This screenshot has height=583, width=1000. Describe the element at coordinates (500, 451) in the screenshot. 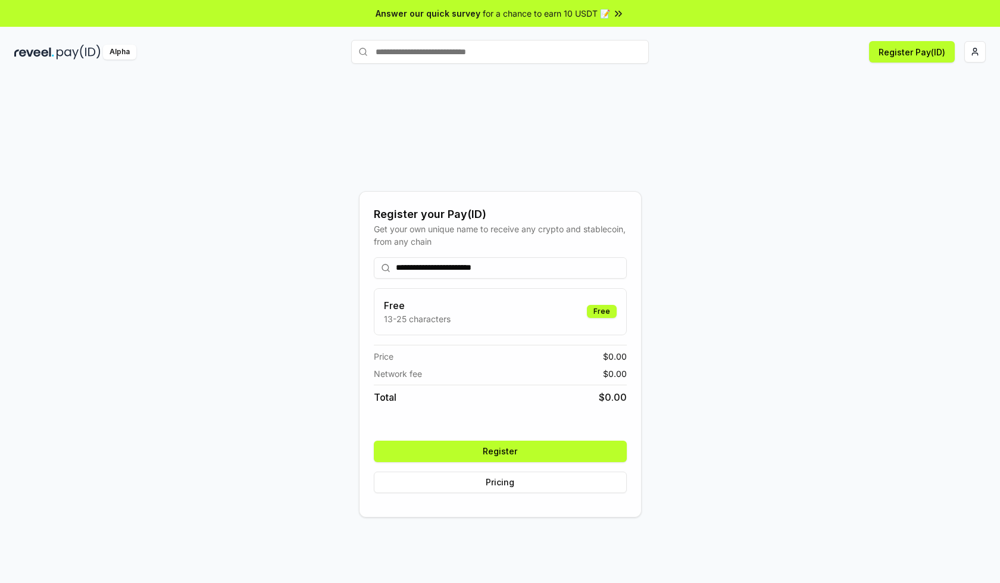

I see `button: Register` at that location.